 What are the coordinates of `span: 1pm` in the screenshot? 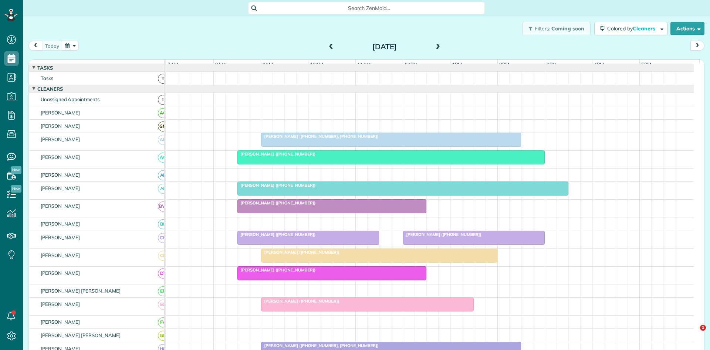 It's located at (457, 64).